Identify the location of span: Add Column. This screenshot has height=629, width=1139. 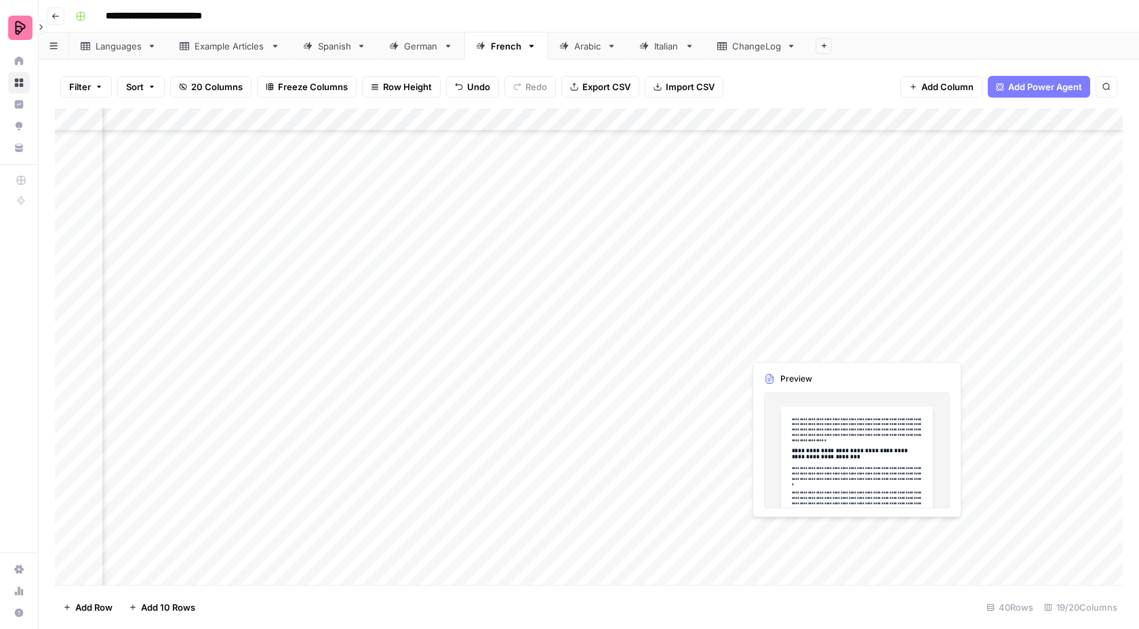
(947, 87).